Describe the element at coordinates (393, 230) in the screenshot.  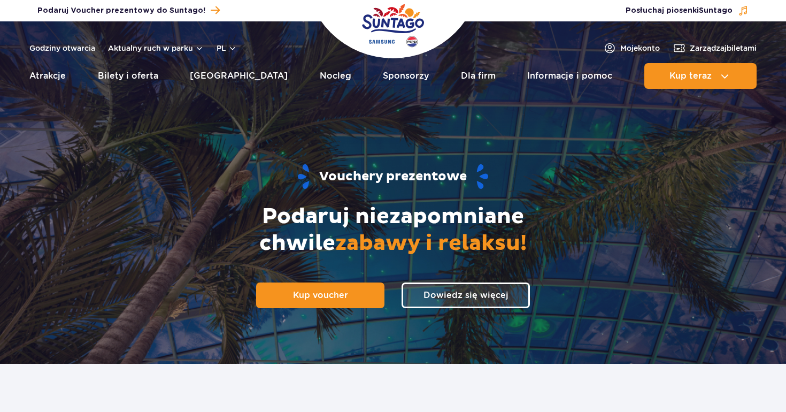
I see `h2: Podaruj niezapomniane chwile` at that location.